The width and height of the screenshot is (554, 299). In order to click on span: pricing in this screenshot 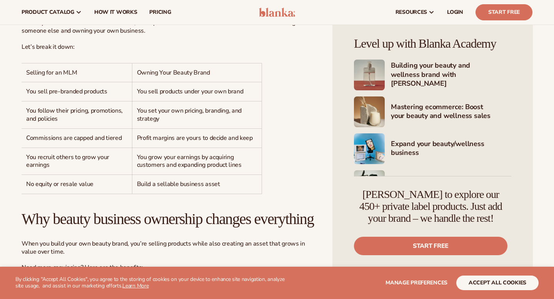, I will do `click(160, 12)`.